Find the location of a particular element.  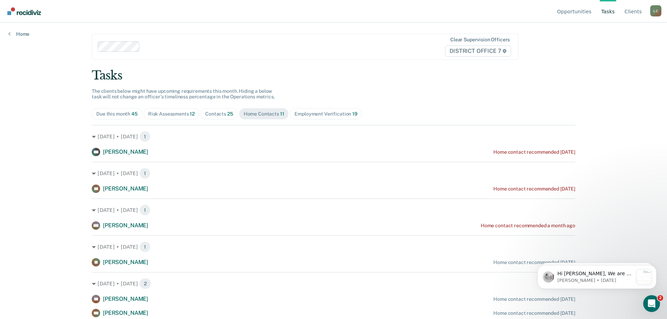

span: The clients below might have upcoming requirements this month. Hiding a below task will not chang... is located at coordinates (183, 94).